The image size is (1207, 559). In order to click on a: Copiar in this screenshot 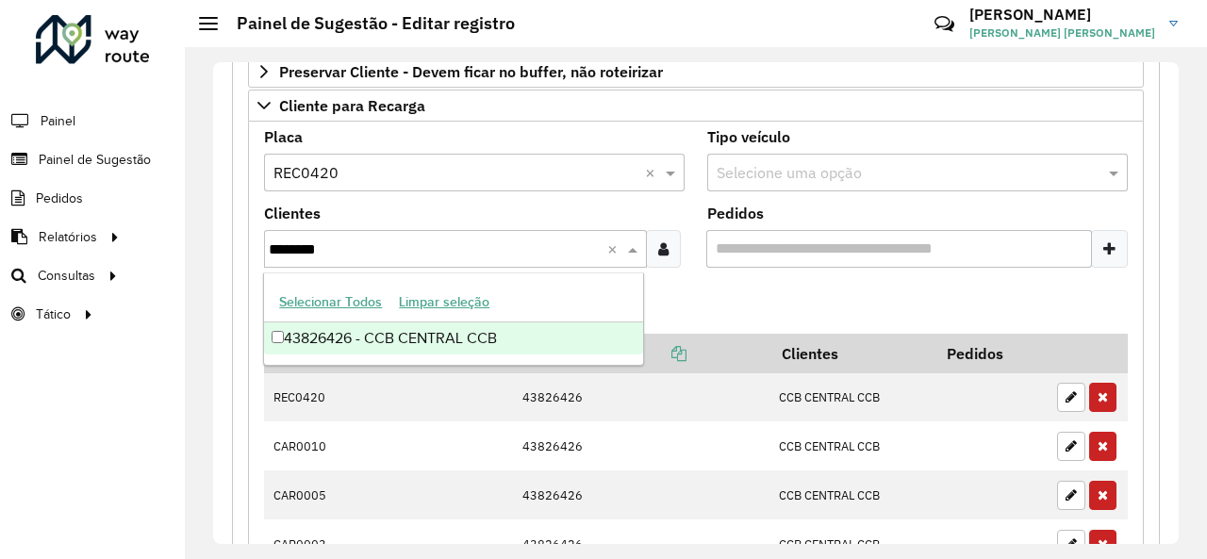, I will do `click(656, 354)`.